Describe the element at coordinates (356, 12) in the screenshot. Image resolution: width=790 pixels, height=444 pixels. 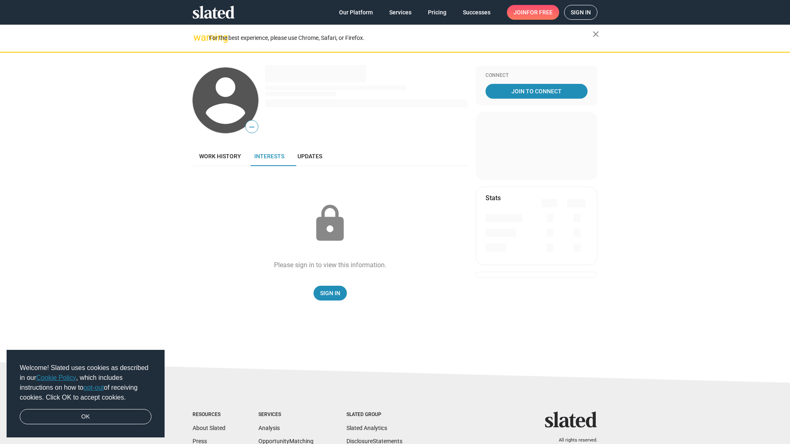
I see `span: Our Platform` at that location.